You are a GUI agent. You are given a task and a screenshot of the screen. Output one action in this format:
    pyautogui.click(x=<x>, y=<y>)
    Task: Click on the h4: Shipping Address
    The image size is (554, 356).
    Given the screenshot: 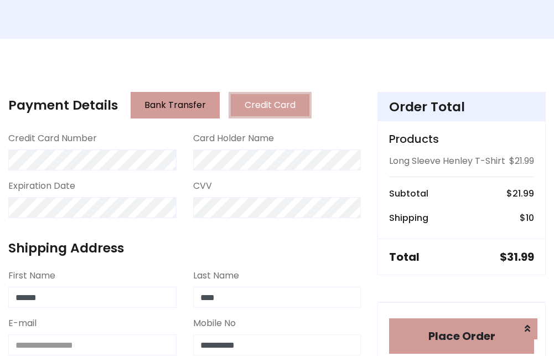 What is the action you would take?
    pyautogui.click(x=184, y=248)
    